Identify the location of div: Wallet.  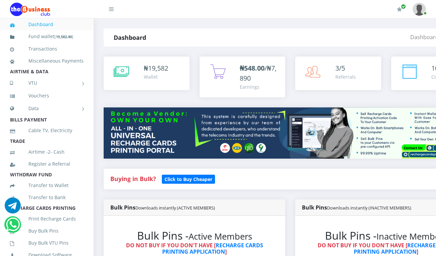
(156, 77).